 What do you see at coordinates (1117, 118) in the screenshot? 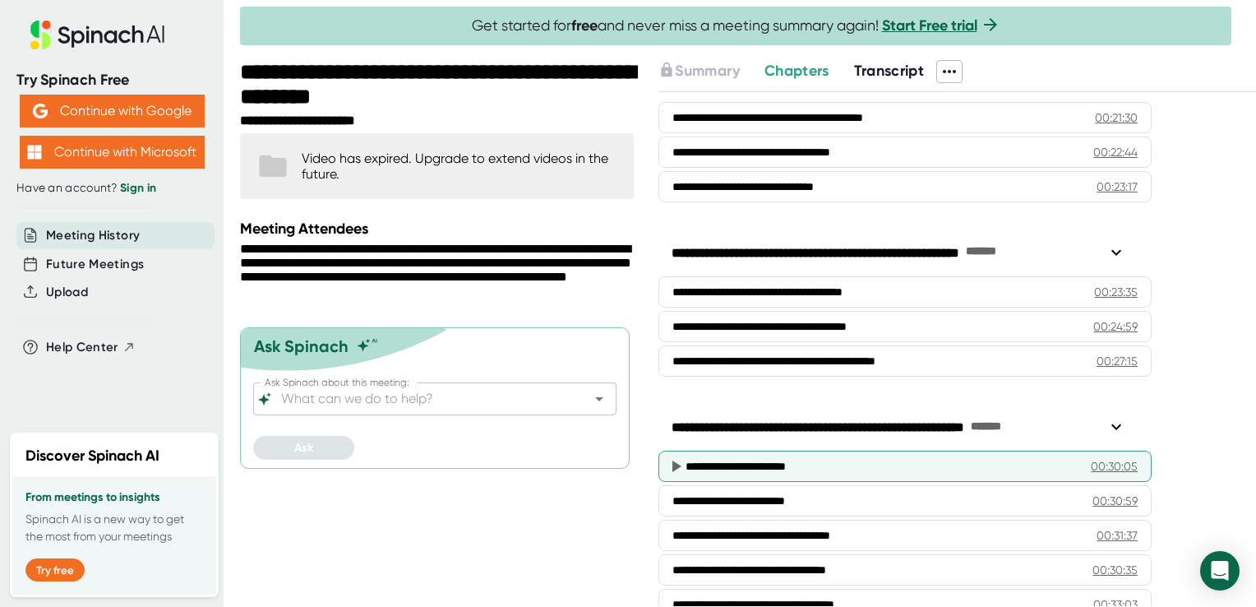
I see `div: 00:21:30` at bounding box center [1117, 118].